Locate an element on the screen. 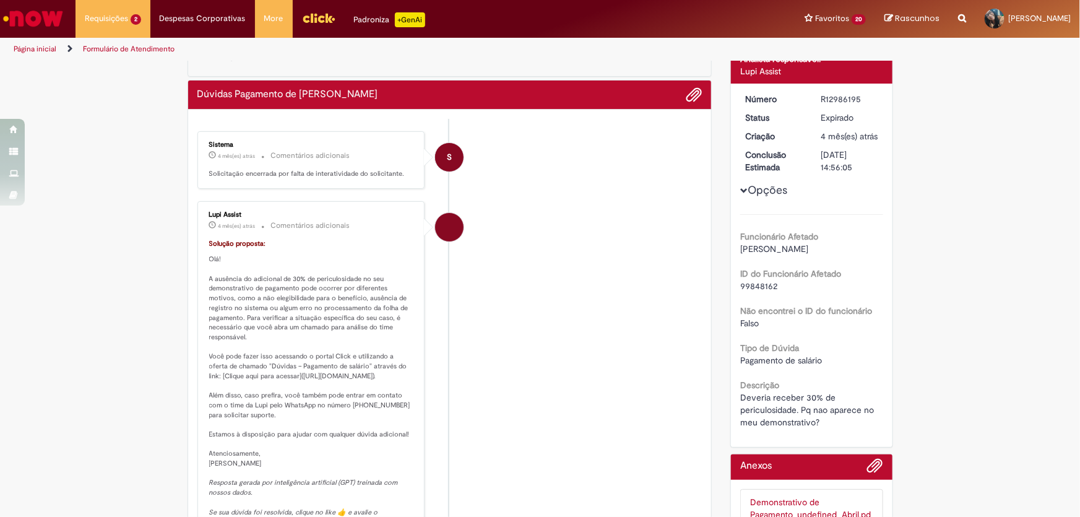  span: Falso is located at coordinates (749, 323).